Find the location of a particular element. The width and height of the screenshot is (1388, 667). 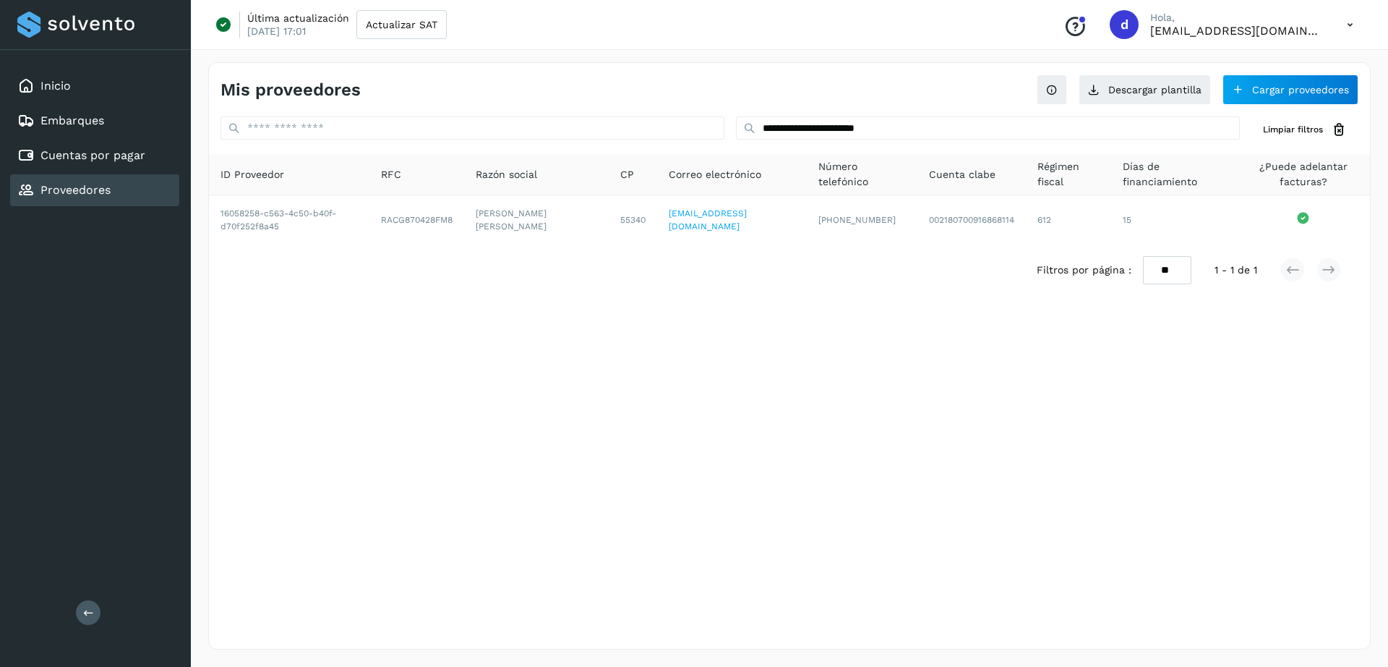

span: Días de financiamiento is located at coordinates (1173, 174).